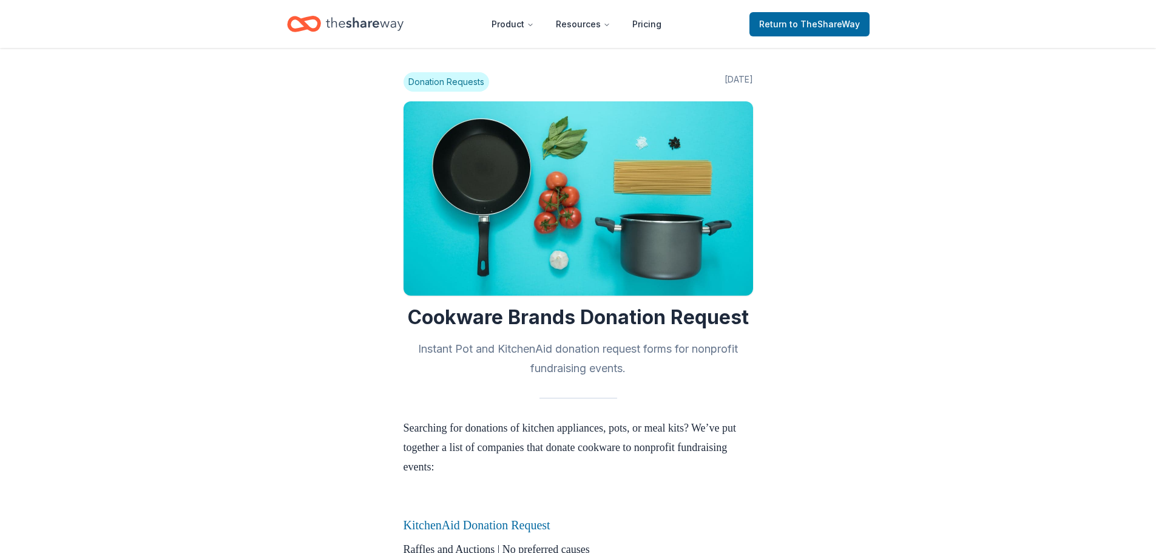 This screenshot has width=1156, height=553. What do you see at coordinates (810, 24) in the screenshot?
I see `span: Return` at bounding box center [810, 24].